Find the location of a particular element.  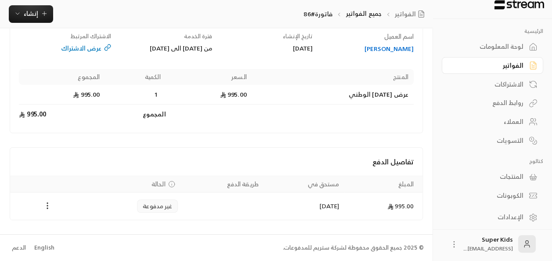

a: عرض الاشتراك is located at coordinates (65, 48).